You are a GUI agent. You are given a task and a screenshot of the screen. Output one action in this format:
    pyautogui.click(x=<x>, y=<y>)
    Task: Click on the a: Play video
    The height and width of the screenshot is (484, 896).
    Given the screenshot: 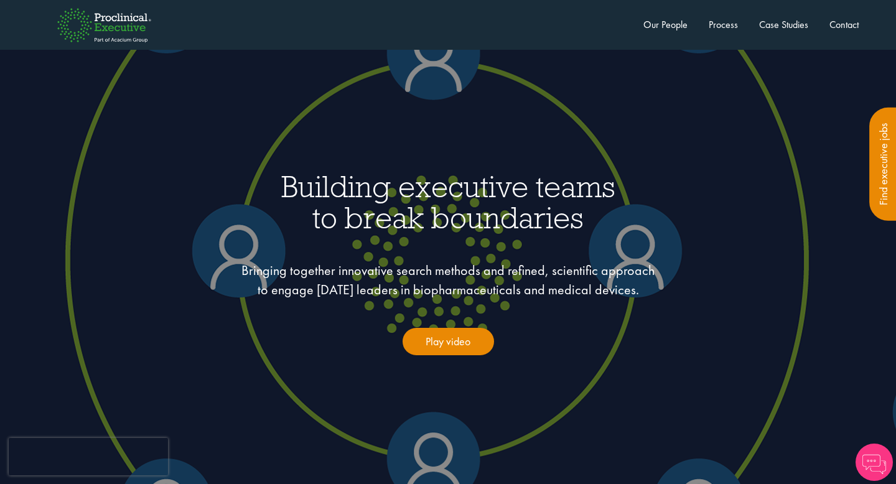 What is the action you would take?
    pyautogui.click(x=448, y=342)
    